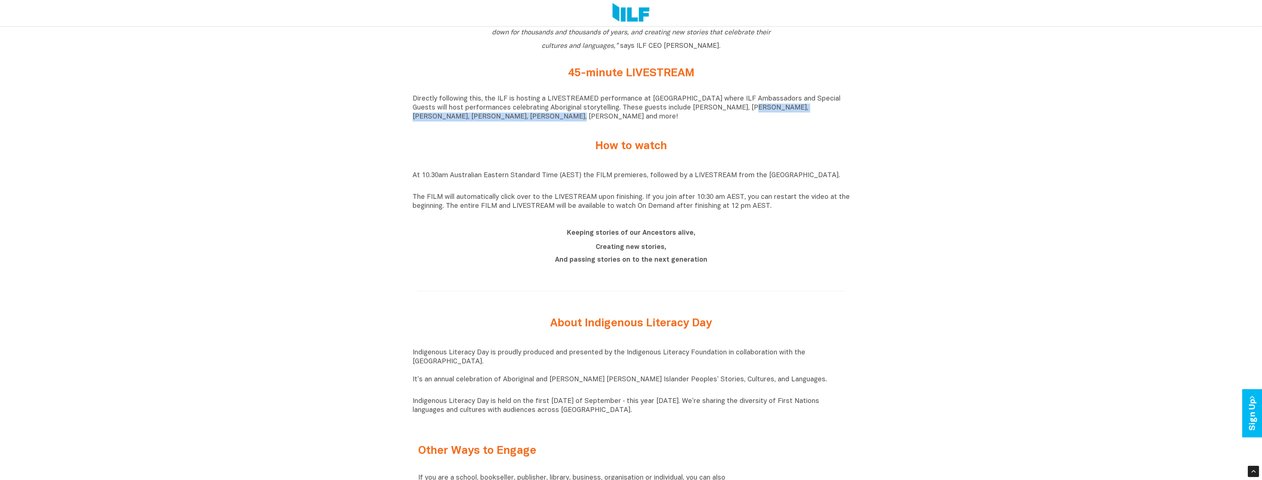  I want to click on h2: How to watch, so click(631, 146).